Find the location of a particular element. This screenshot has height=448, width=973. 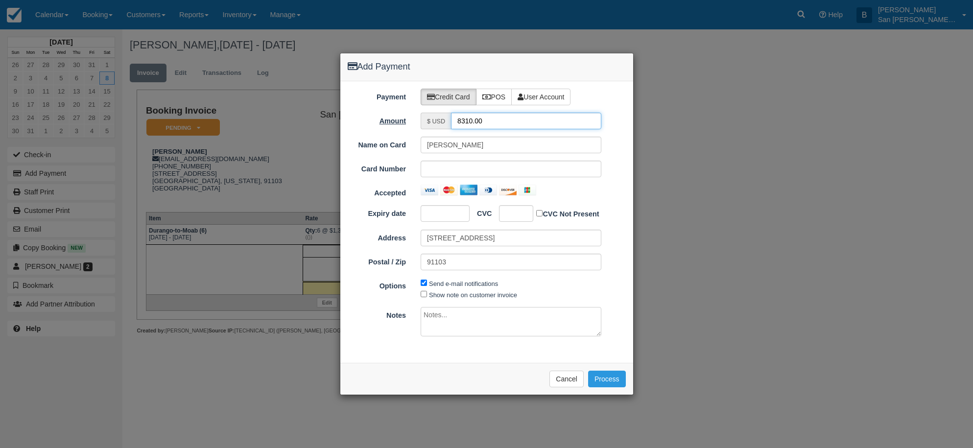

input: Valid amount required. is located at coordinates (526, 121).